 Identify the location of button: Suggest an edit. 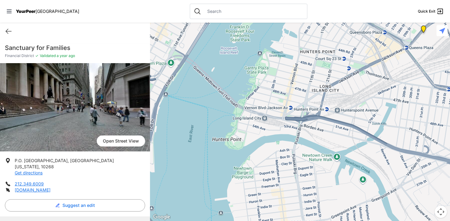
(75, 205).